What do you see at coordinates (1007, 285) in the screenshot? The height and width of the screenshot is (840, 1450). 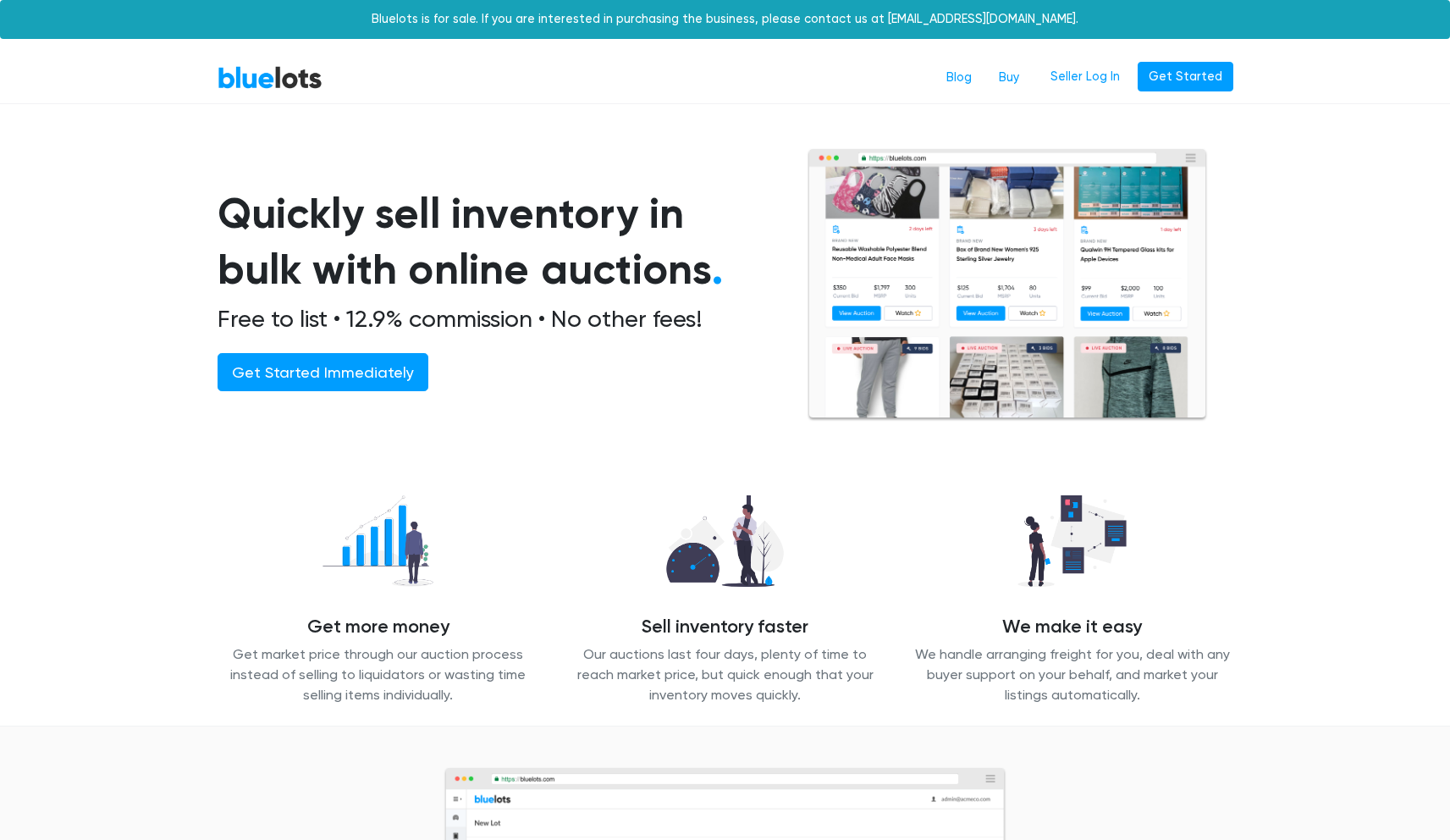 I see `img: browserlots-effe8949e13f0ae0d7b59c7c387d2f9fb811154c3999f57e71a08a1b8b46c466.png` at bounding box center [1007, 285].